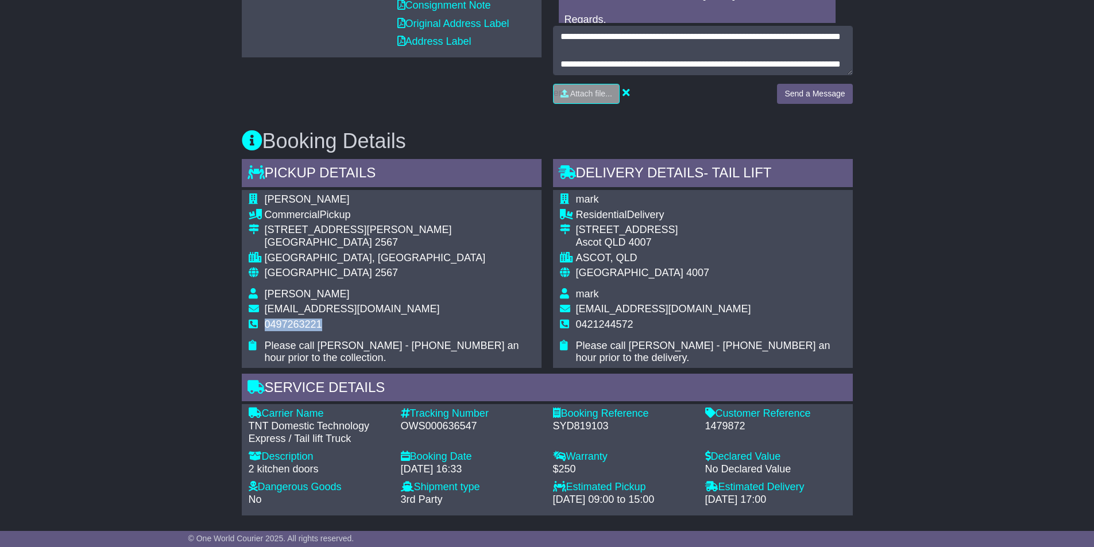 Image resolution: width=1094 pixels, height=547 pixels. What do you see at coordinates (775, 470) in the screenshot?
I see `div: No Declared Value` at bounding box center [775, 470].